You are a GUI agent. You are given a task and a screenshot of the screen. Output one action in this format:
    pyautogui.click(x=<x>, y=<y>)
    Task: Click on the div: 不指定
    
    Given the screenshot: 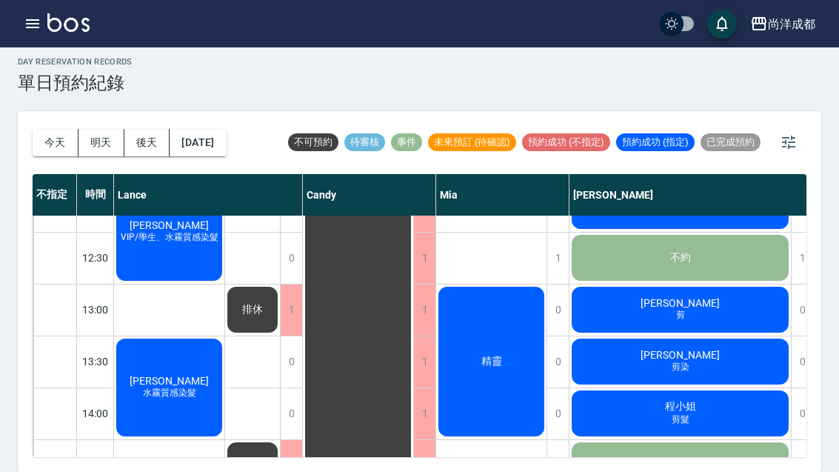 What is the action you would take?
    pyautogui.click(x=55, y=195)
    